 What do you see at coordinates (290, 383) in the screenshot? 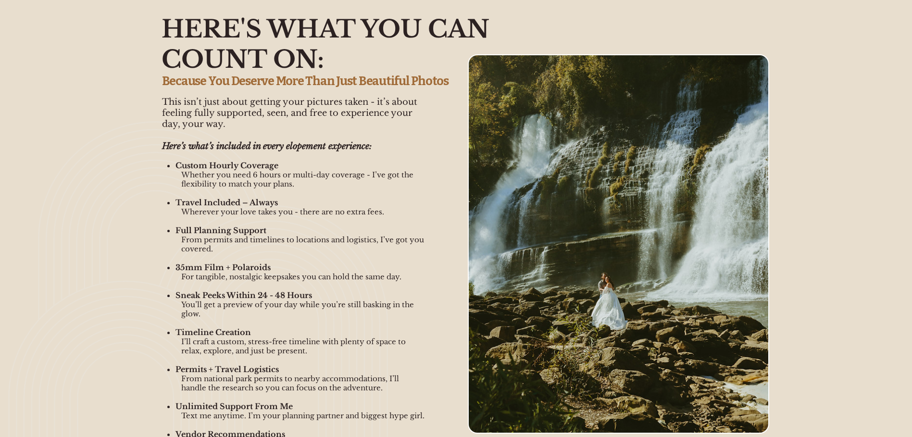
I see `span: From national park permits to nearby accommodations, I’ll handle the research so you can focus on...` at bounding box center [290, 383].